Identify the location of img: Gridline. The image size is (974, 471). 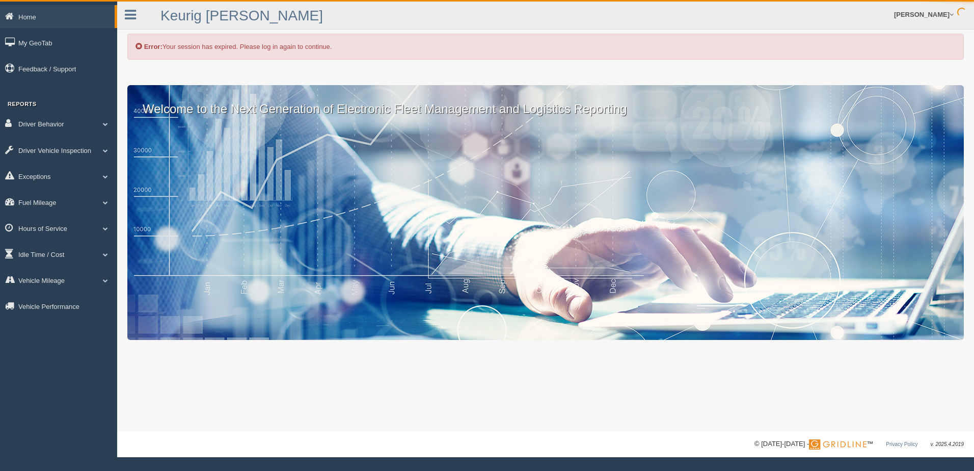
(837, 444).